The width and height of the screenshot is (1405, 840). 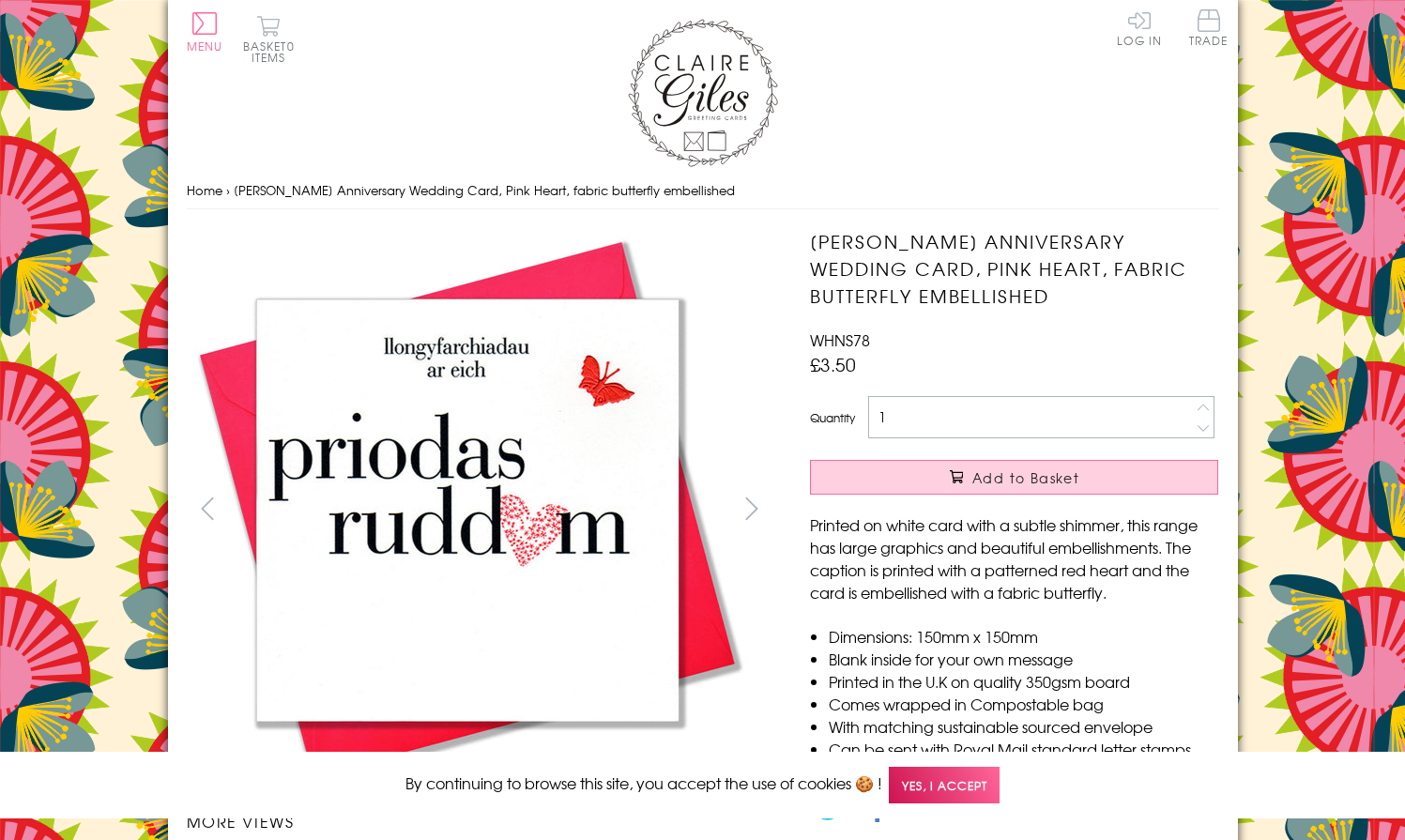 I want to click on a: Home, so click(x=205, y=190).